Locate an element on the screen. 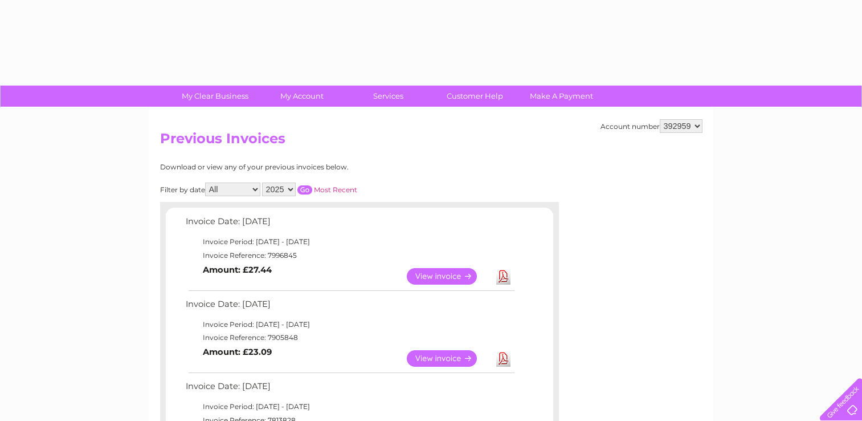 Image resolution: width=862 pixels, height=421 pixels. b: Amount: £23.09 is located at coordinates (237, 352).